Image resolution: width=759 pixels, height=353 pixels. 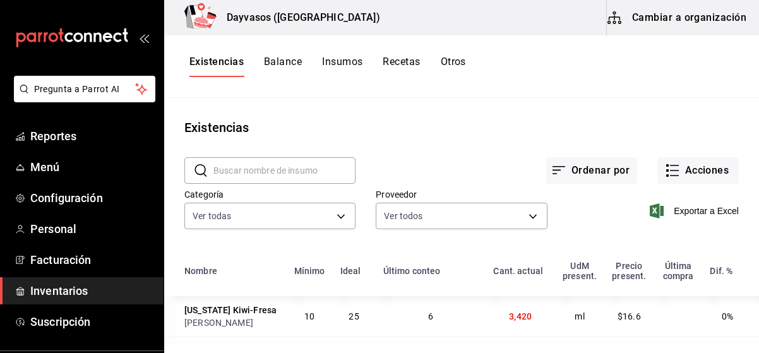 What do you see at coordinates (580, 317) in the screenshot?
I see `td: ml` at bounding box center [580, 317].